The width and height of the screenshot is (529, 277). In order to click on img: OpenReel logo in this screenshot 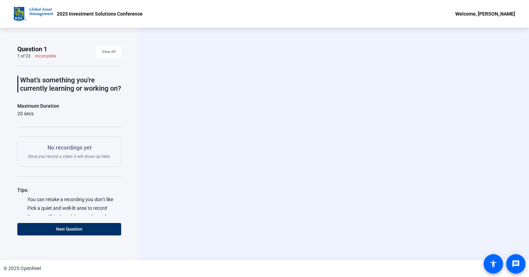, I will do `click(34, 14)`.